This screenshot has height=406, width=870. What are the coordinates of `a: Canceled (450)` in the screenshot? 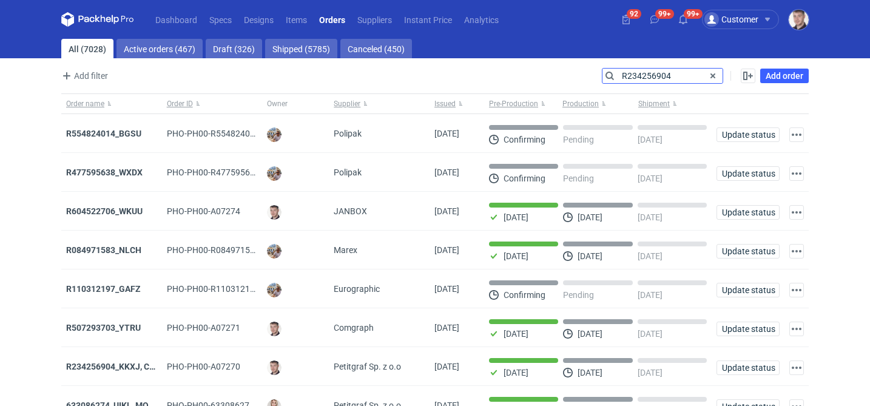 It's located at (376, 49).